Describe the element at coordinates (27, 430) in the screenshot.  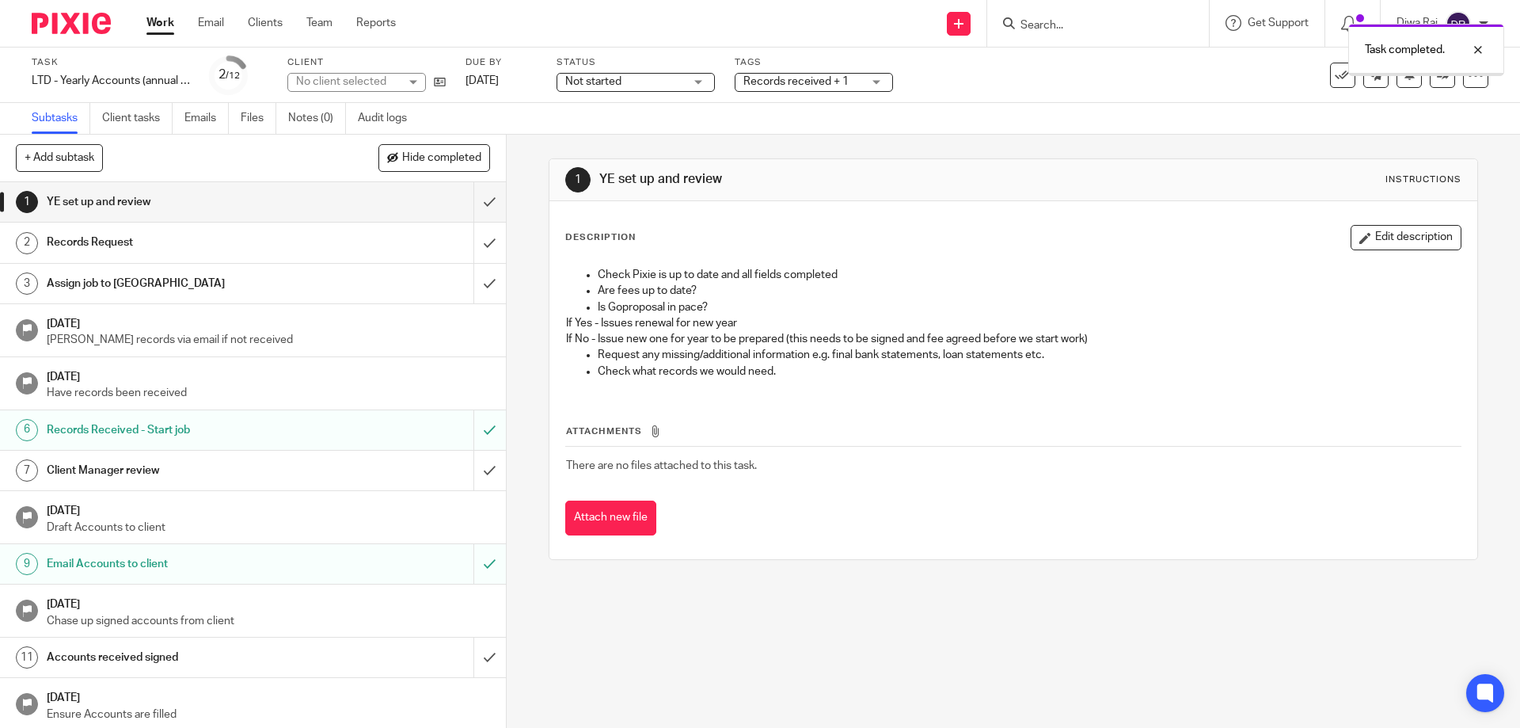
I see `div: 6` at that location.